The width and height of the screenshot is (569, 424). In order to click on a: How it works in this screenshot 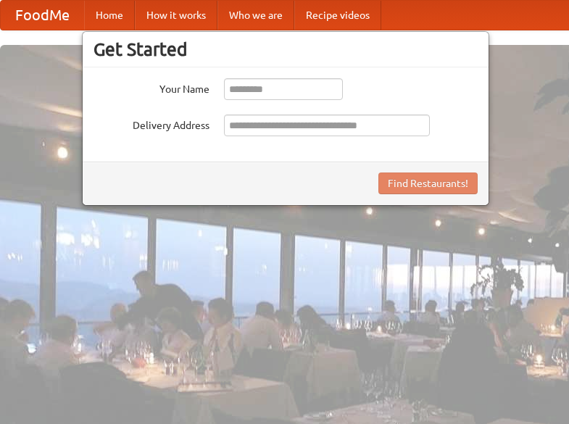, I will do `click(176, 15)`.